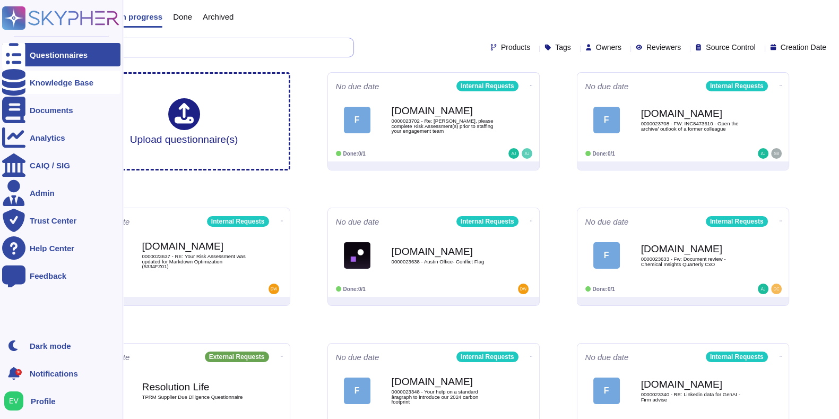 This screenshot has height=419, width=839. I want to click on span: 0000023637 - RE: Your Risk Assessment was updated for Markdown Optimization (5334FZ01), so click(195, 261).